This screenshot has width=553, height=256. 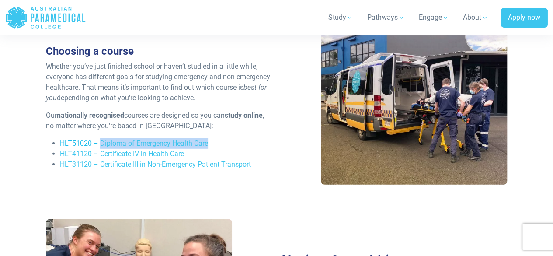 I want to click on strong: study, so click(x=233, y=115).